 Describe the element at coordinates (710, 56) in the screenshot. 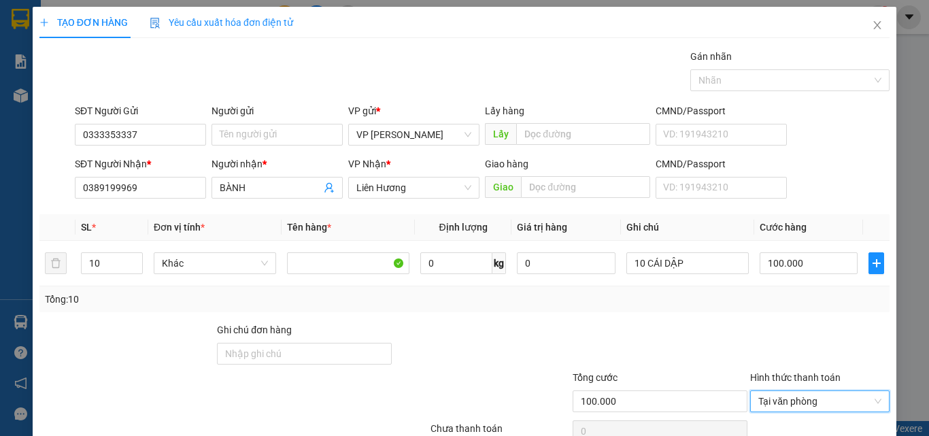

I see `label: Gán nhãn` at that location.